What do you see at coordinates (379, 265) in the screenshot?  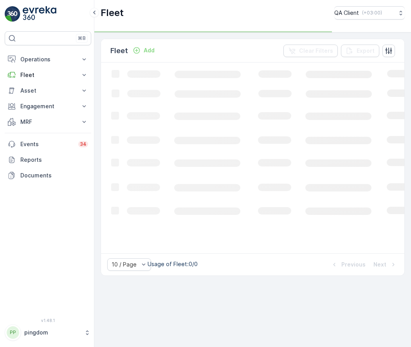 I see `p: Next` at bounding box center [379, 265].